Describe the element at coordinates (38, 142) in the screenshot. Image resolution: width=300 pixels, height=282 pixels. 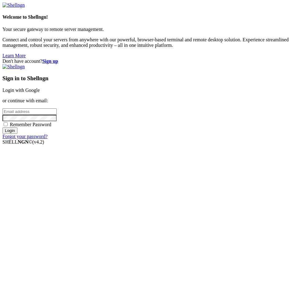
I see `span: 4.2.0` at that location.